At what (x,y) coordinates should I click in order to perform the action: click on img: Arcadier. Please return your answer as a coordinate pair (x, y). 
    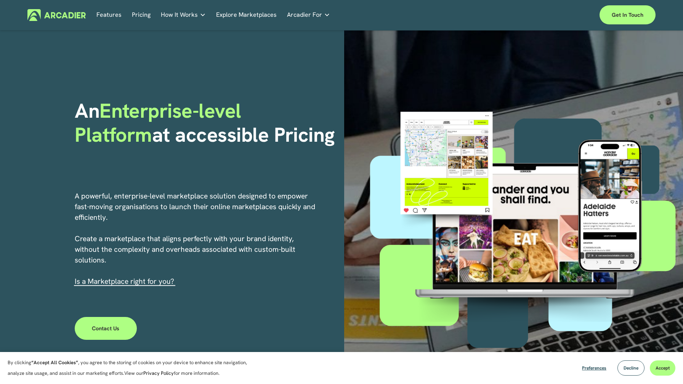
    Looking at the image, I should click on (56, 15).